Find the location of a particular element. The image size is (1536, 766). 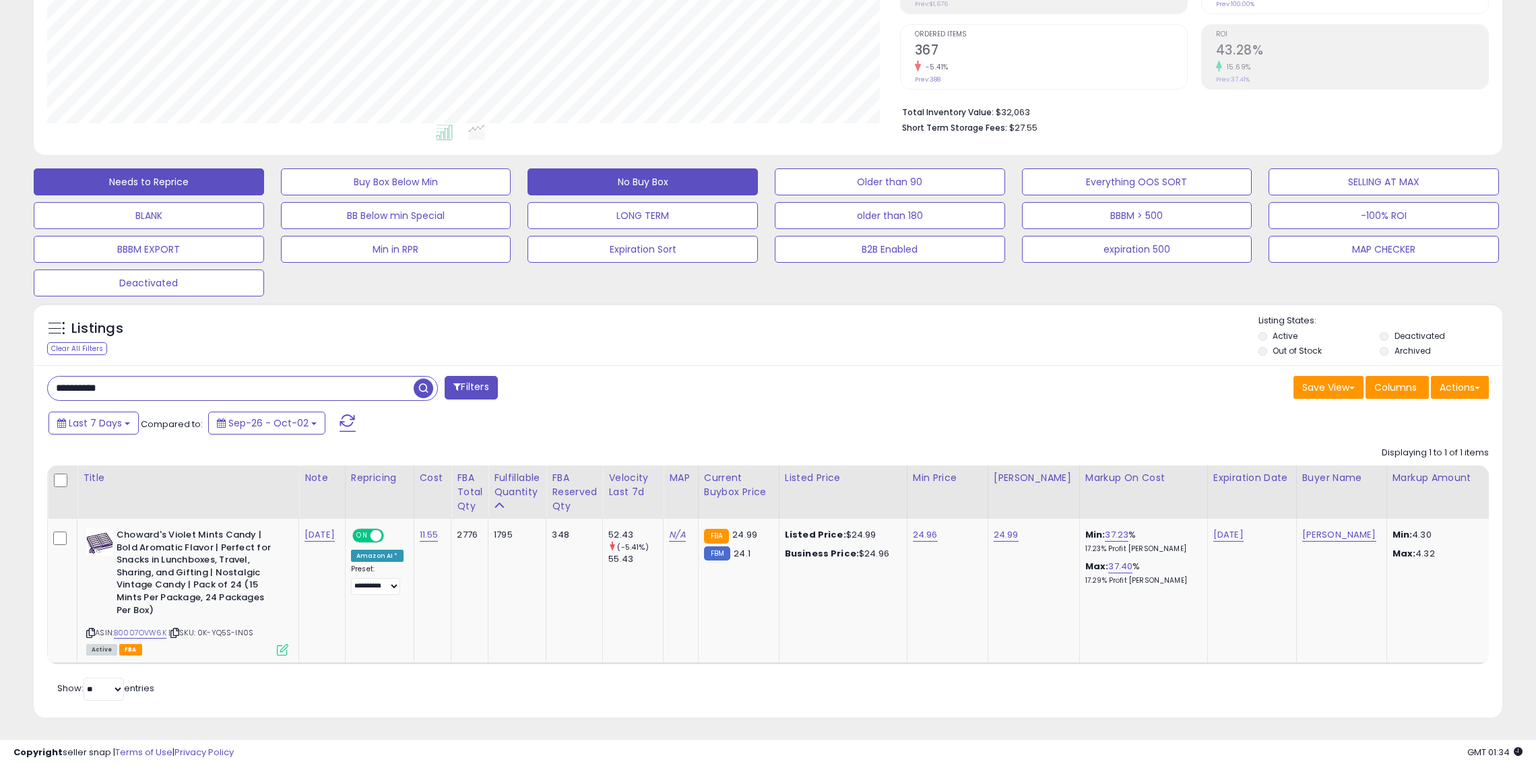

button: LONG TERM is located at coordinates (643, 216).